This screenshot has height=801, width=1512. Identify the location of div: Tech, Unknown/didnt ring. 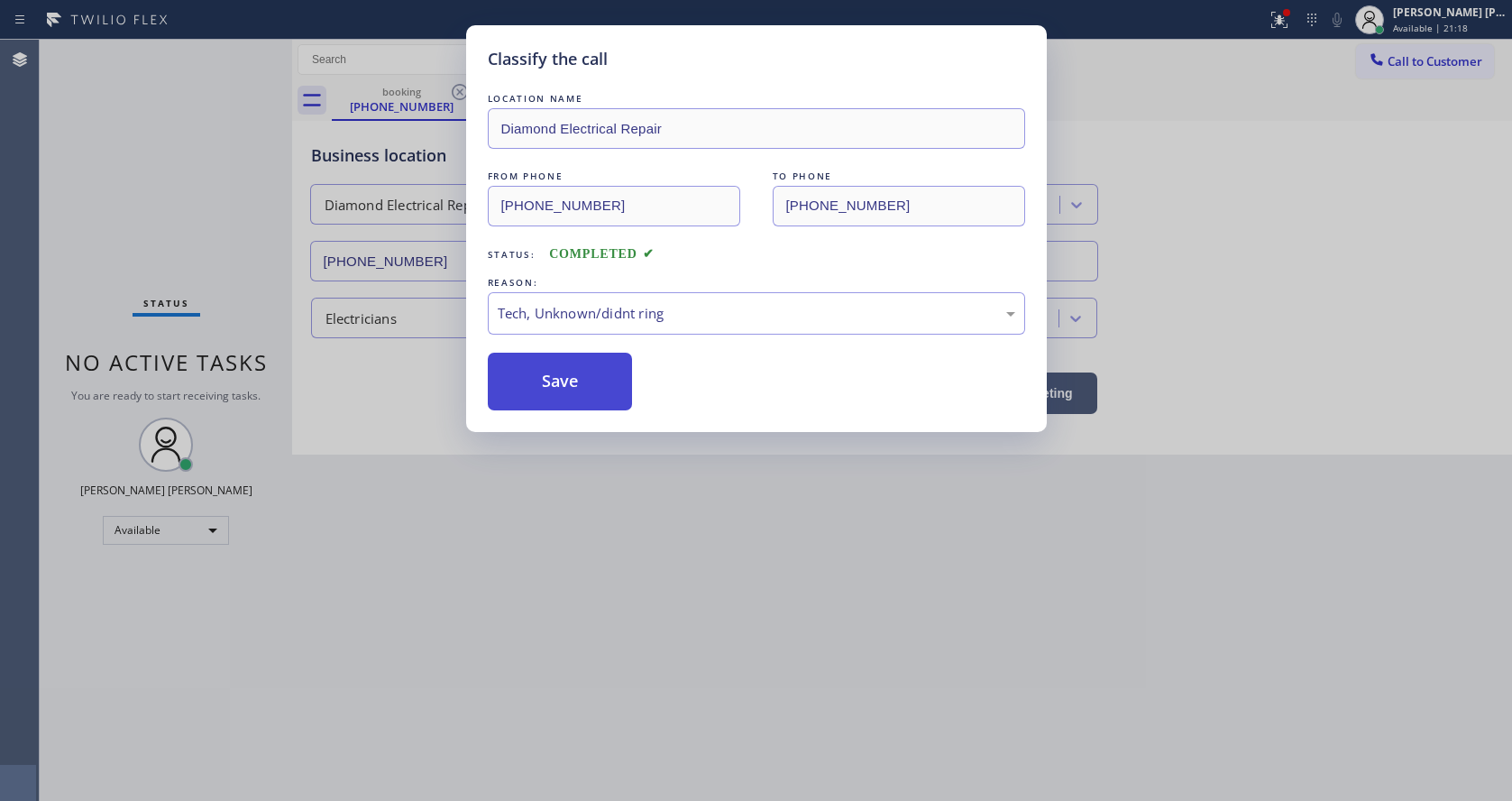
(756, 313).